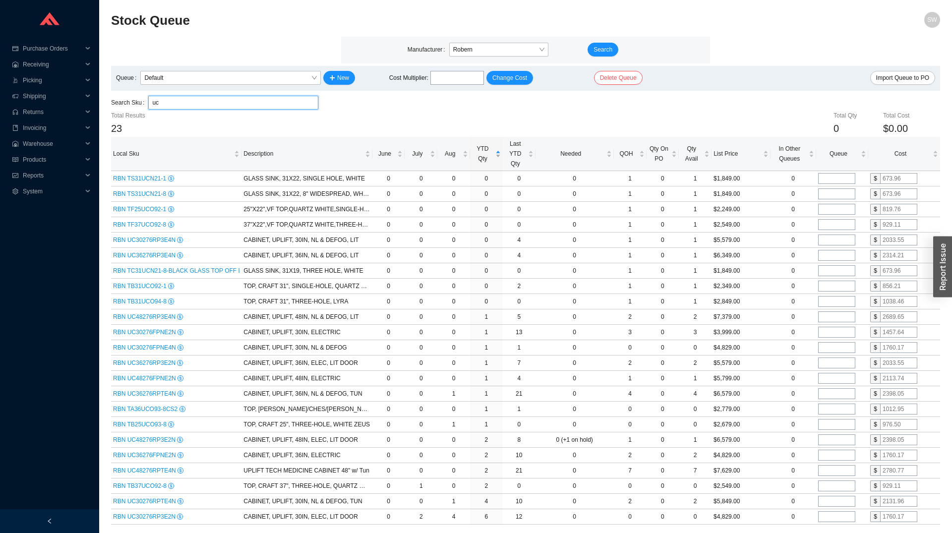 The image size is (952, 533). What do you see at coordinates (898, 348) in the screenshot?
I see `input: 1760.17` at bounding box center [898, 348].